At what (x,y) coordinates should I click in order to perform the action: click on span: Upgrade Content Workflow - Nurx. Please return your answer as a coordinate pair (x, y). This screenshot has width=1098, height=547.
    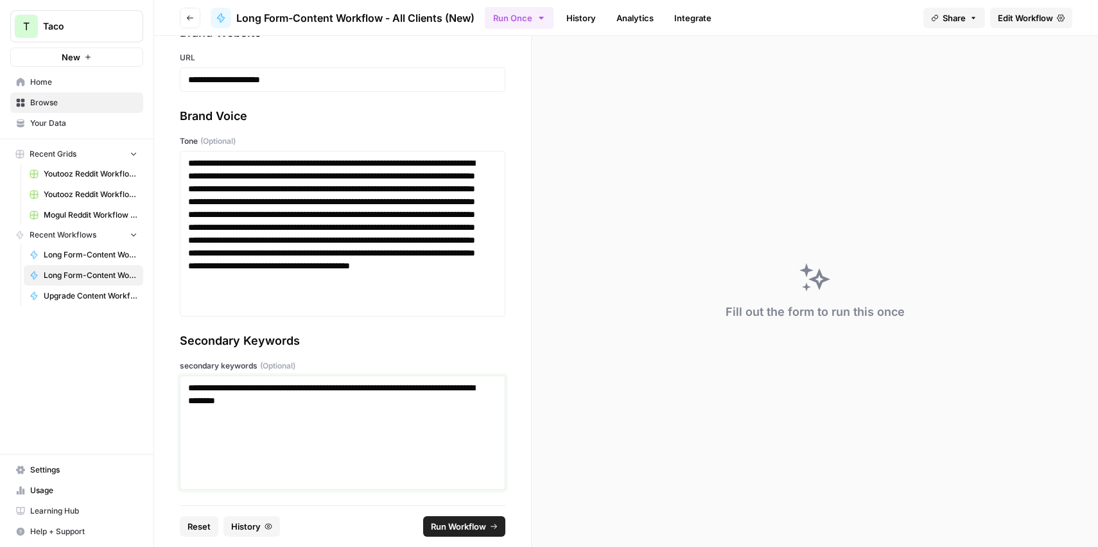
    Looking at the image, I should click on (91, 296).